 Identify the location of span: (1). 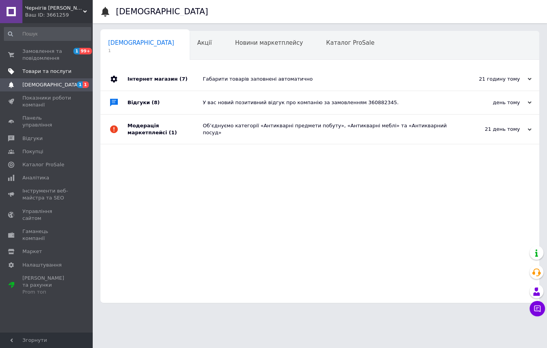
(173, 133).